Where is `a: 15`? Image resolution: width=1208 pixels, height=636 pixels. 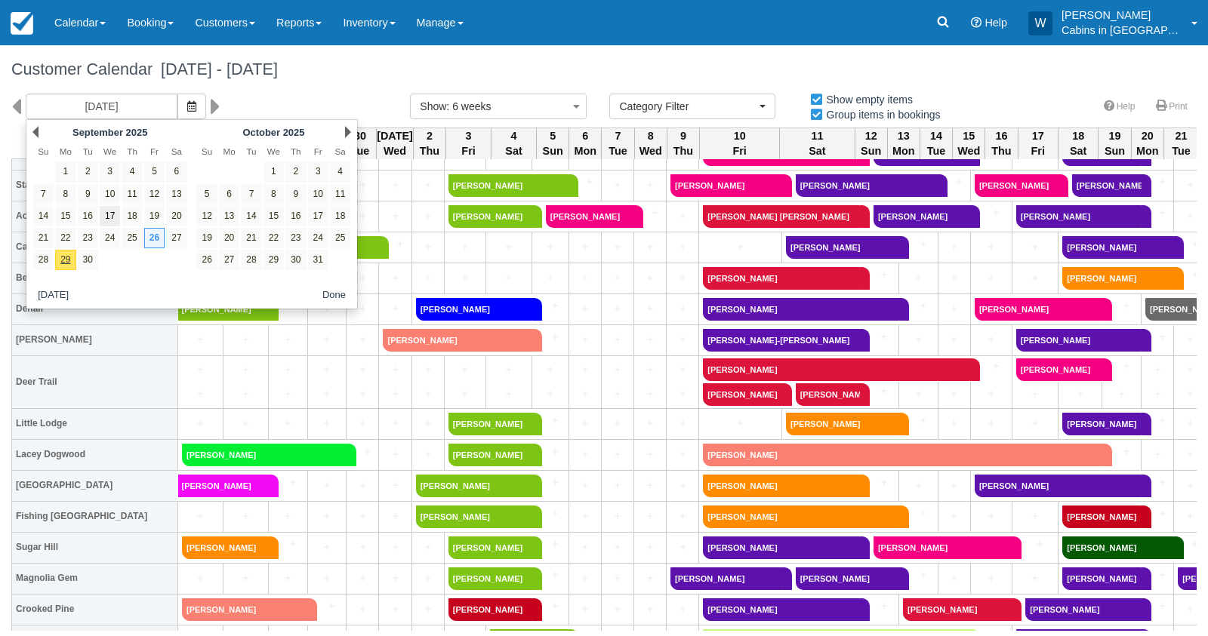
a: 15 is located at coordinates (65, 216).